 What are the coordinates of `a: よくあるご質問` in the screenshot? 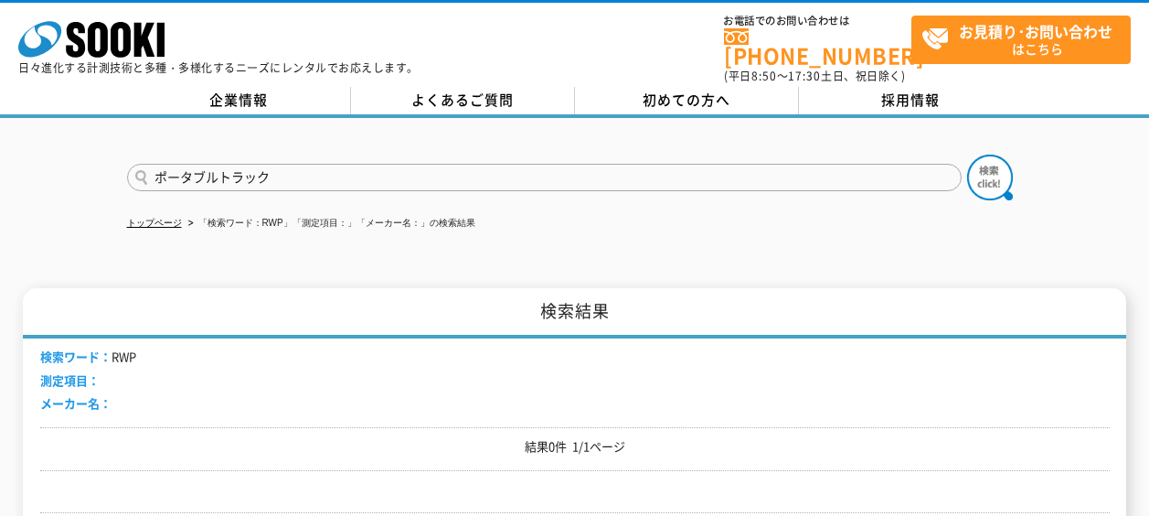 It's located at (463, 101).